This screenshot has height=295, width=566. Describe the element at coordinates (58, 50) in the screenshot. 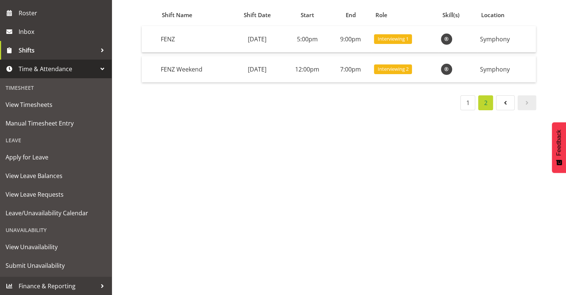

I see `span: Shifts` at that location.